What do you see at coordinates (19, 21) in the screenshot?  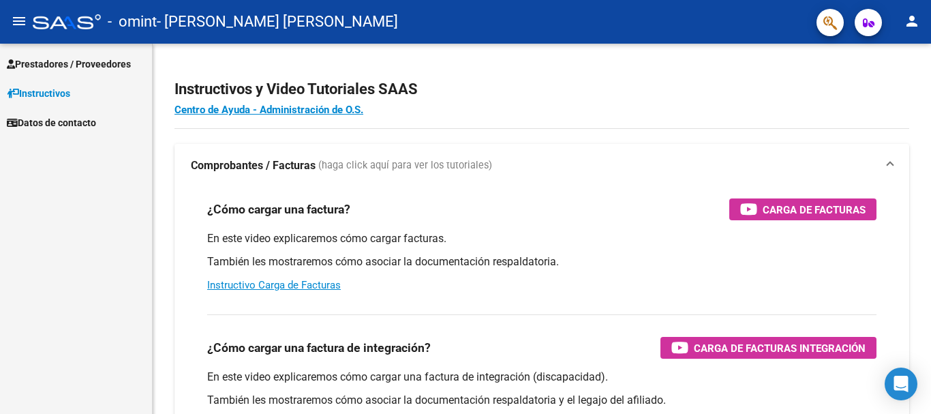 I see `mat-icon: menu` at bounding box center [19, 21].